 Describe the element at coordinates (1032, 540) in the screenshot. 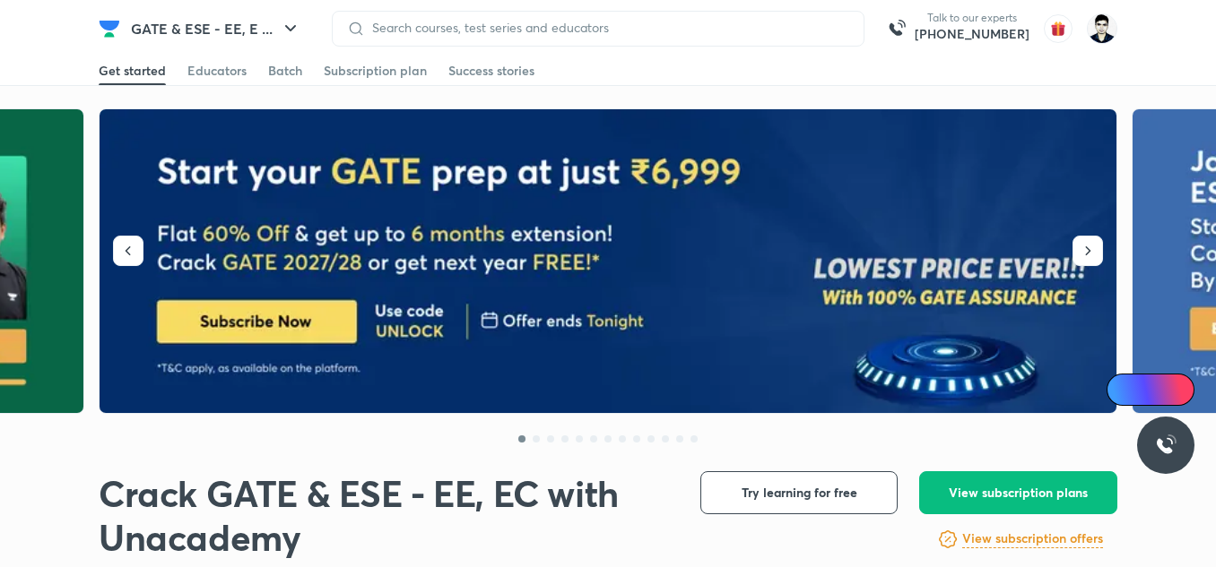

I see `a: View subscription offers` at that location.